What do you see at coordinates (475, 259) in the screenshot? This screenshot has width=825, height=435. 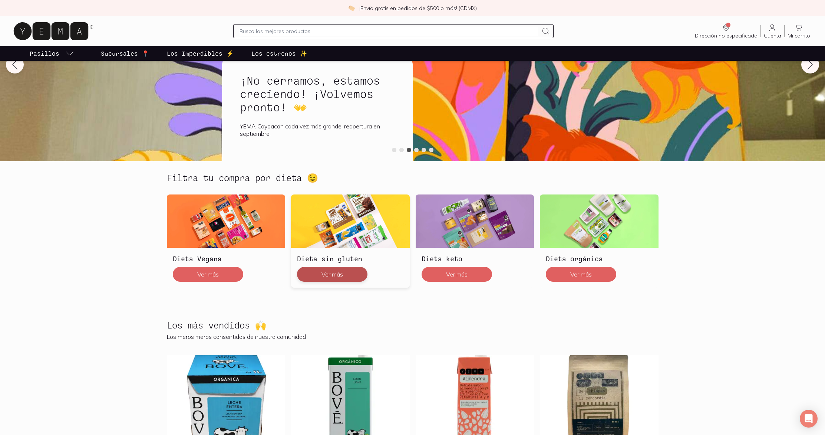 I see `h3: Dieta keto` at bounding box center [475, 259].